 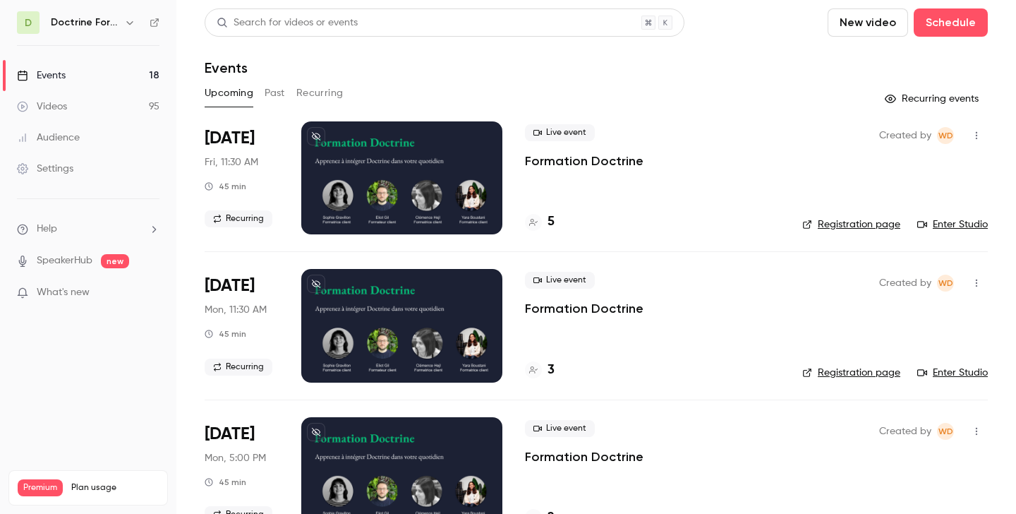 I want to click on span: Premium, so click(x=40, y=488).